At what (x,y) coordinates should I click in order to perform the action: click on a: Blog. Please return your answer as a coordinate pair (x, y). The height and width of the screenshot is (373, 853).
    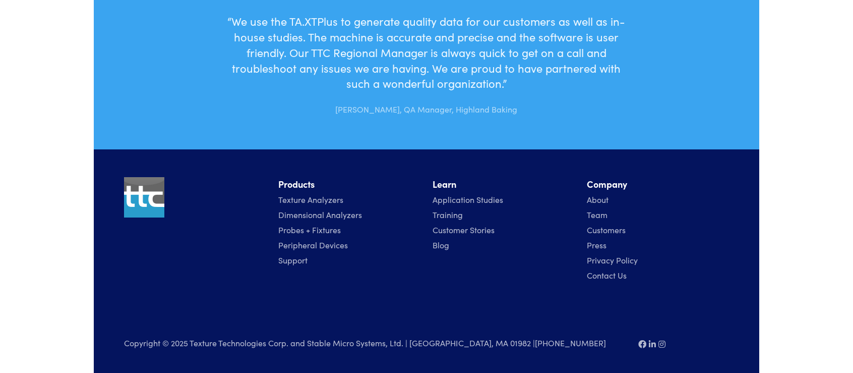
    Looking at the image, I should click on (441, 245).